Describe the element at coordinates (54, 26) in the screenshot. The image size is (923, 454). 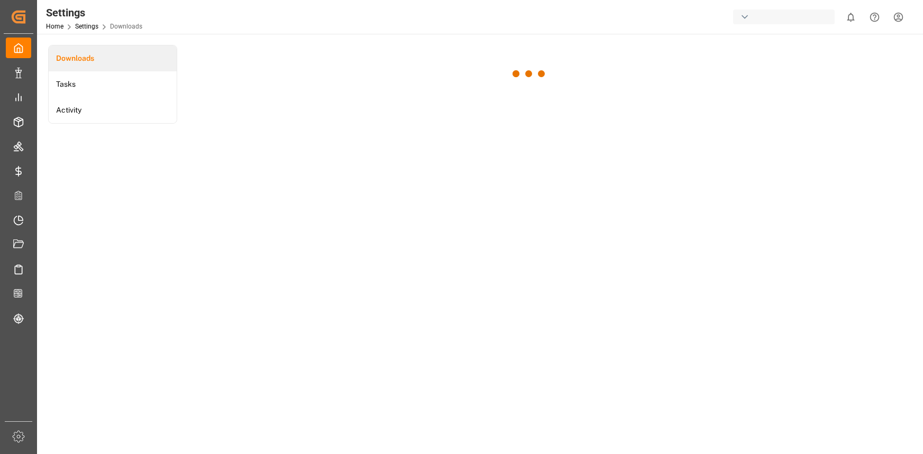
I see `a: Home` at that location.